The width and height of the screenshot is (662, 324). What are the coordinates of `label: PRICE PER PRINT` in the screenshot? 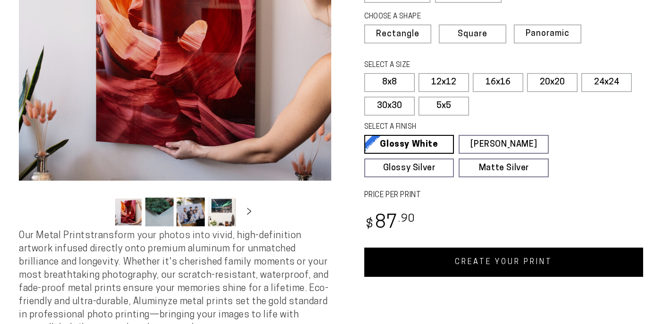 It's located at (504, 195).